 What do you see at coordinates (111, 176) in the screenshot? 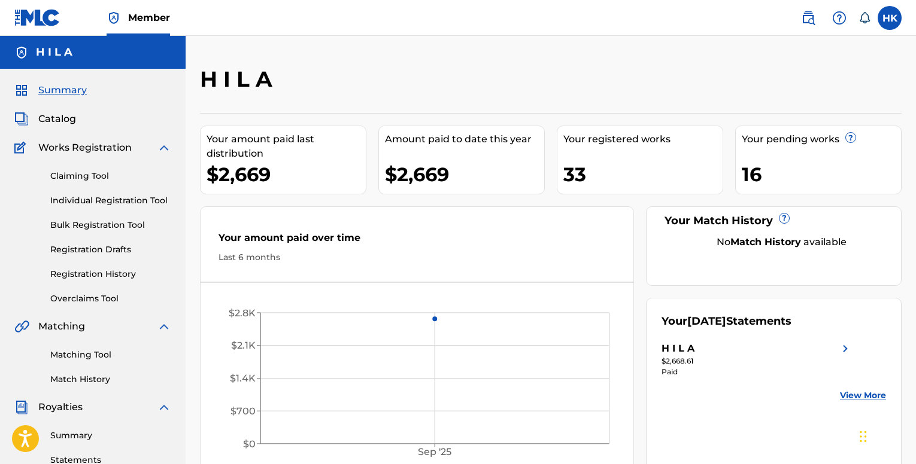
I see `a: Claiming Tool` at bounding box center [111, 176].